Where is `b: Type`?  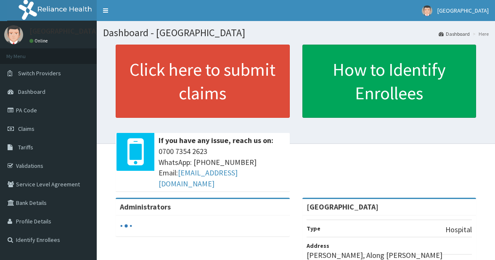
b: Type is located at coordinates (313, 228).